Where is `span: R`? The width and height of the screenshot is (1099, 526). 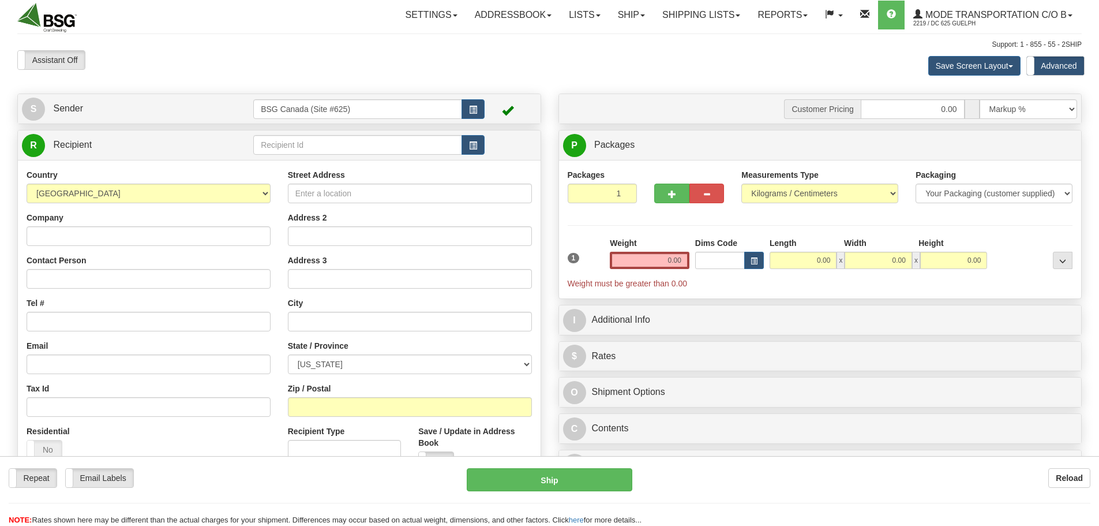 span: R is located at coordinates (33, 145).